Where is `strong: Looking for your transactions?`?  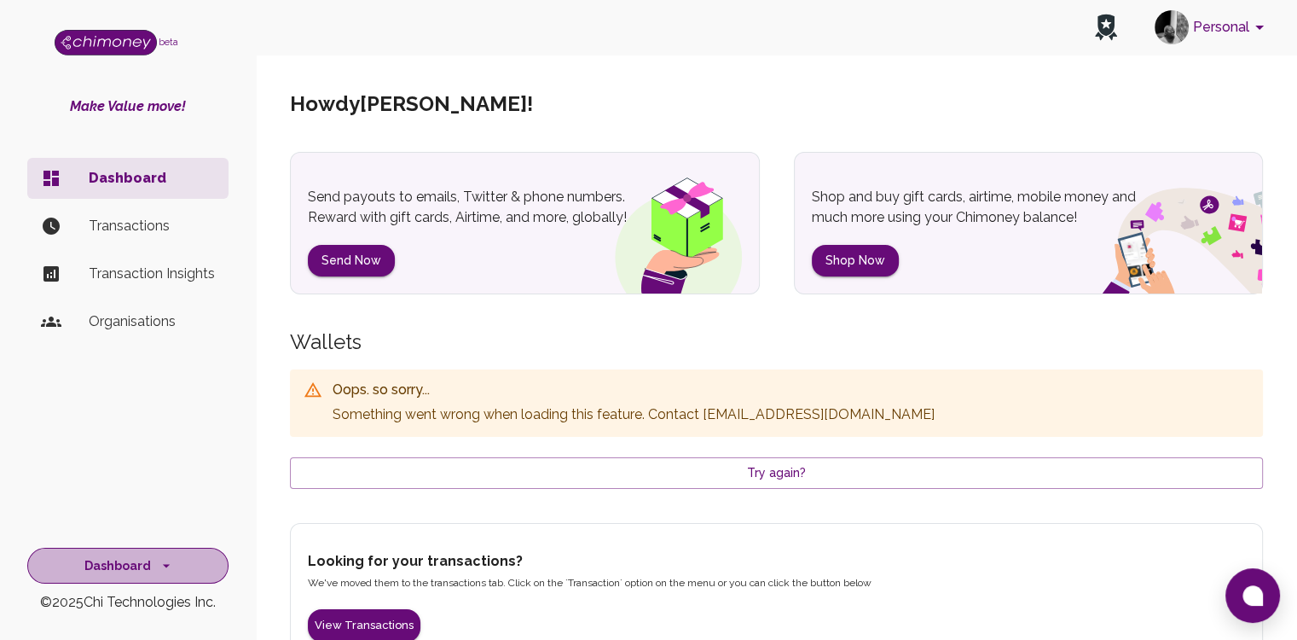 strong: Looking for your transactions? is located at coordinates (415, 560).